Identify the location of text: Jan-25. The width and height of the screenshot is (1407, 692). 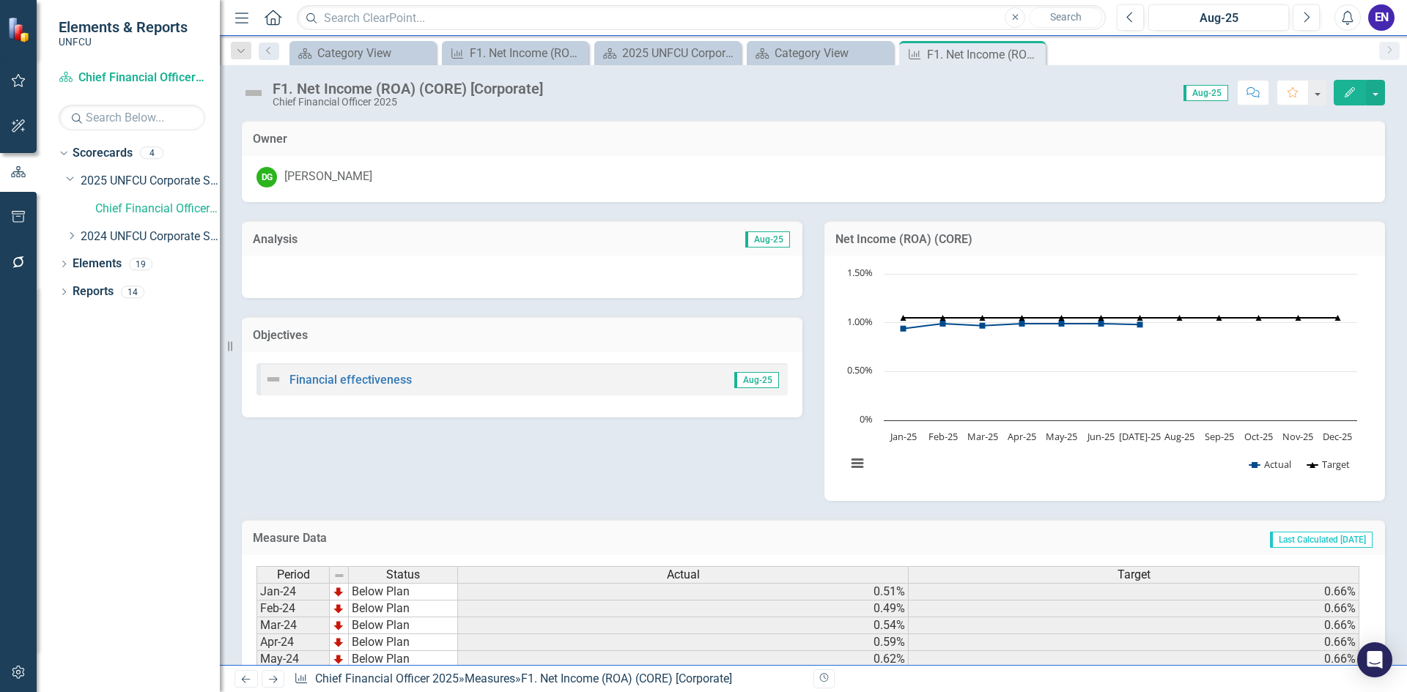
(903, 437).